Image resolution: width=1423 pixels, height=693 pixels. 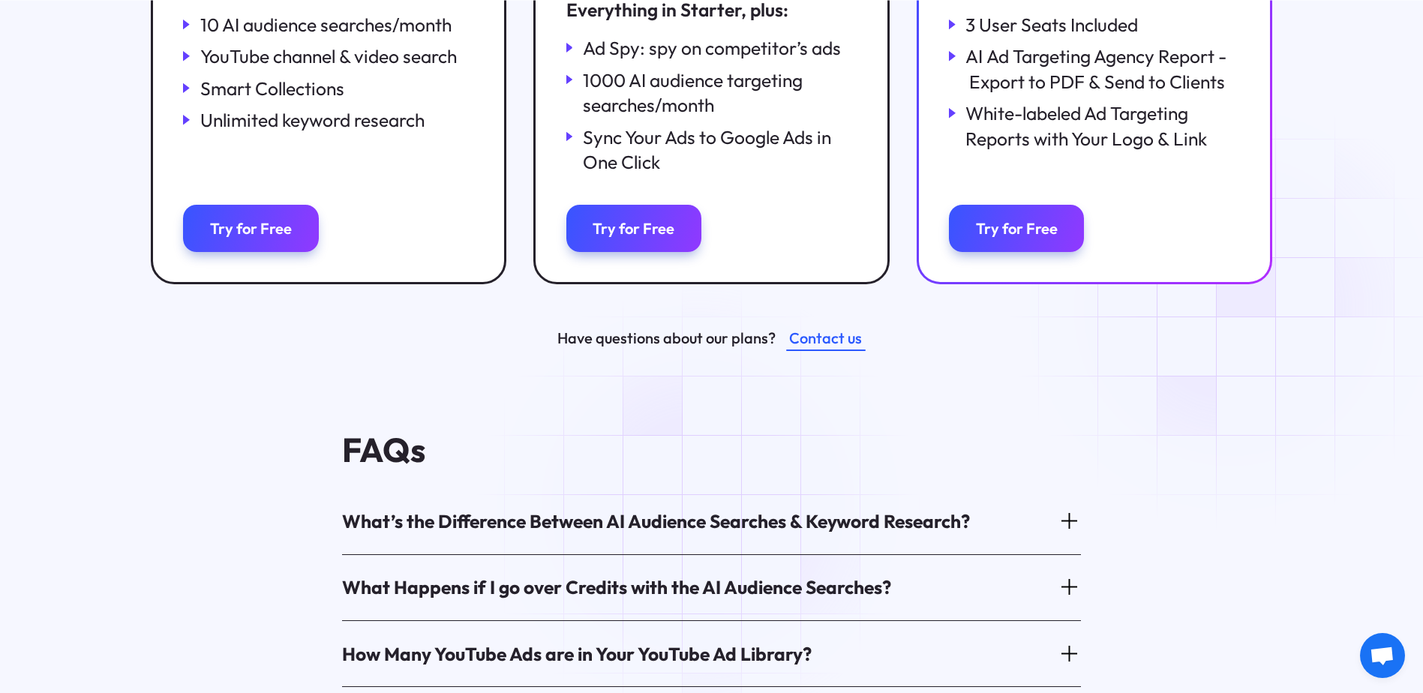 I want to click on h4: FAQs, so click(x=711, y=449).